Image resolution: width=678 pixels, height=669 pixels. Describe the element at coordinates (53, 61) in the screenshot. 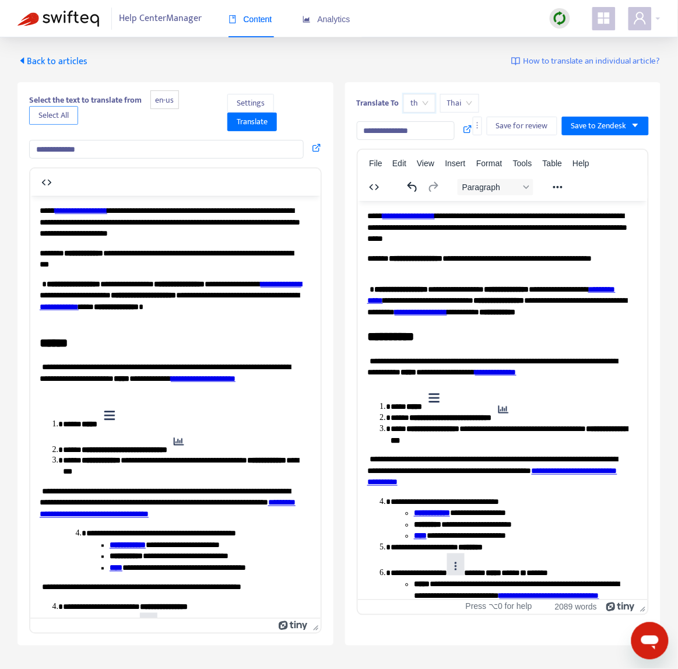

I see `span: Back to articles` at that location.